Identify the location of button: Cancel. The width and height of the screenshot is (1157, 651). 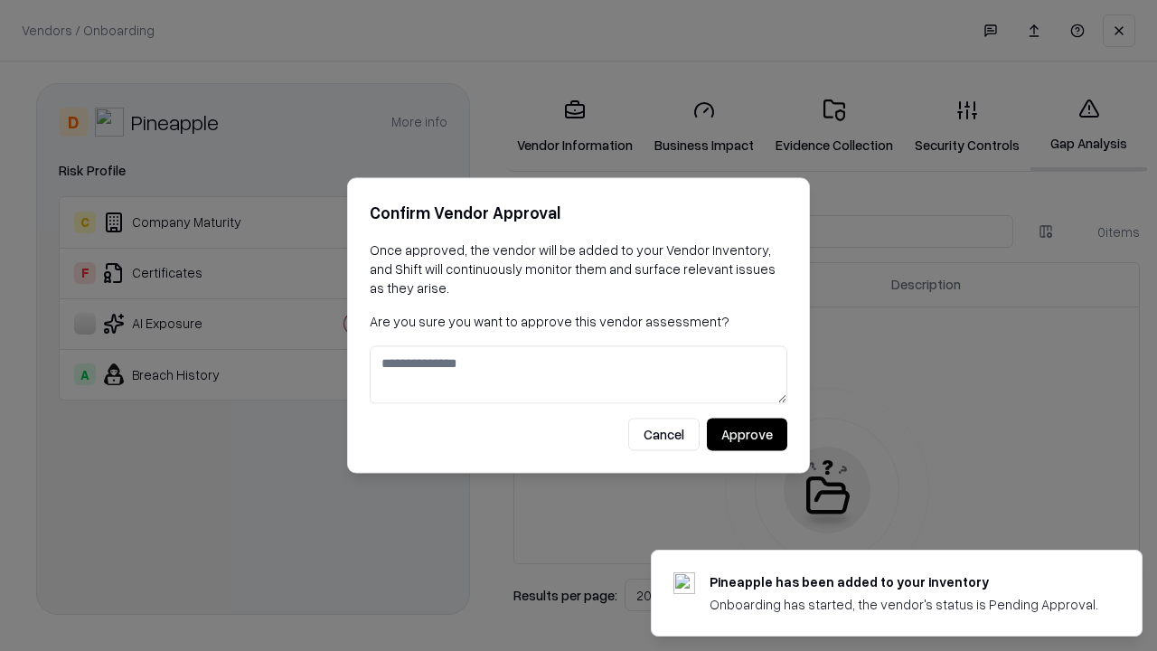
(664, 435).